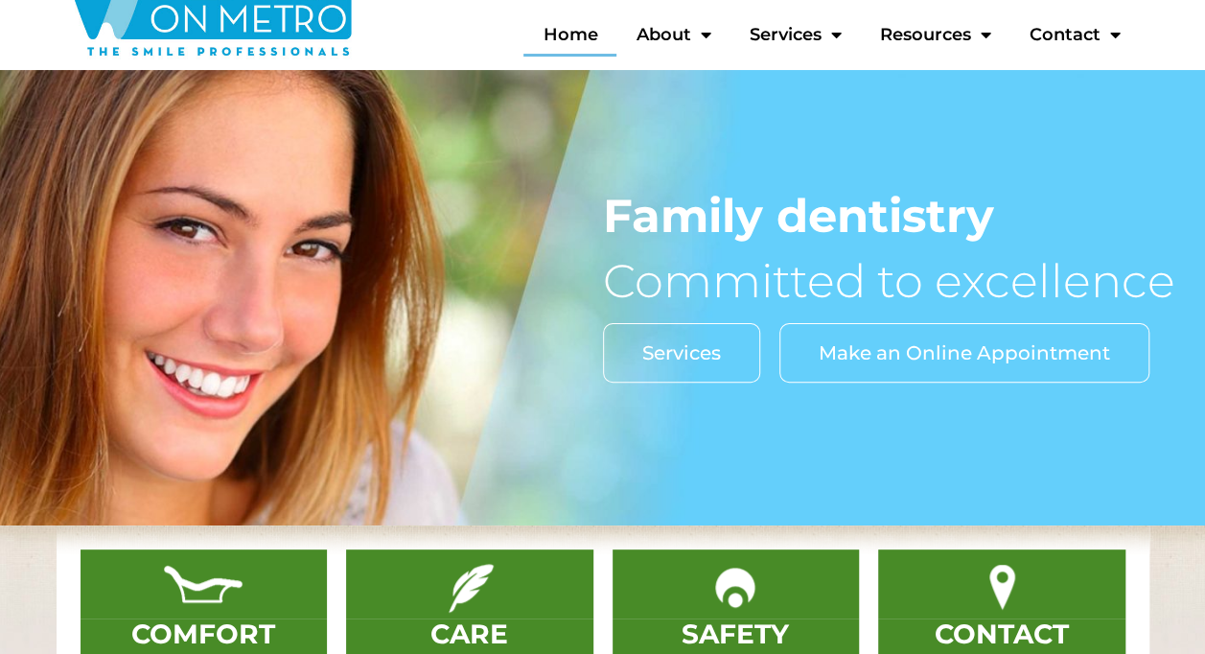  I want to click on span: Services, so click(682, 353).